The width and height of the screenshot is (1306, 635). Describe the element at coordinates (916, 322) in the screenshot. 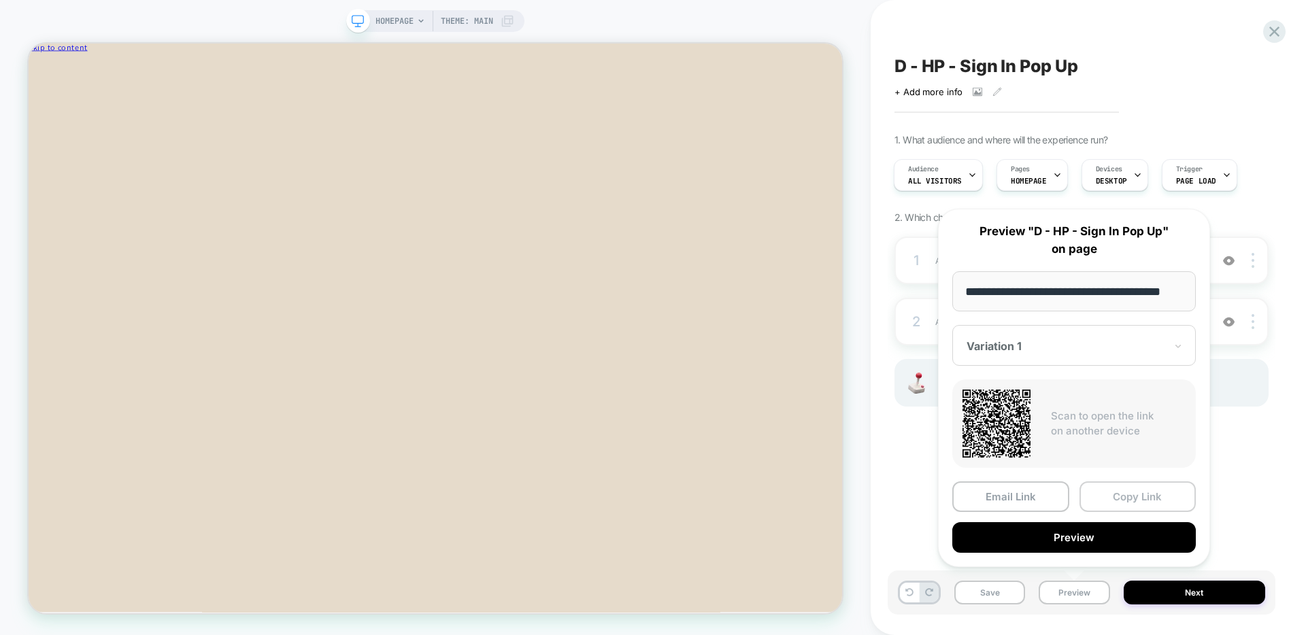

I see `div: 2` at that location.